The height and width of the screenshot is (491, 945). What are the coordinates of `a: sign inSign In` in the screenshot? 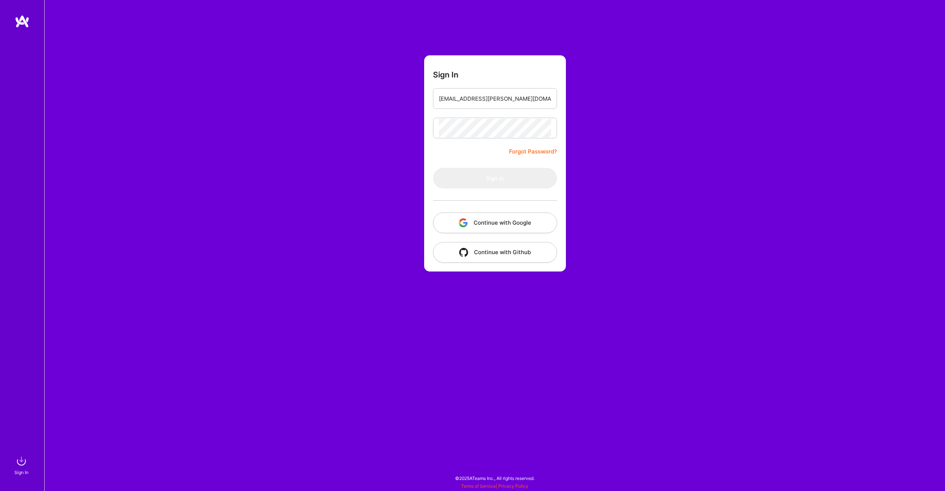 It's located at (22, 465).